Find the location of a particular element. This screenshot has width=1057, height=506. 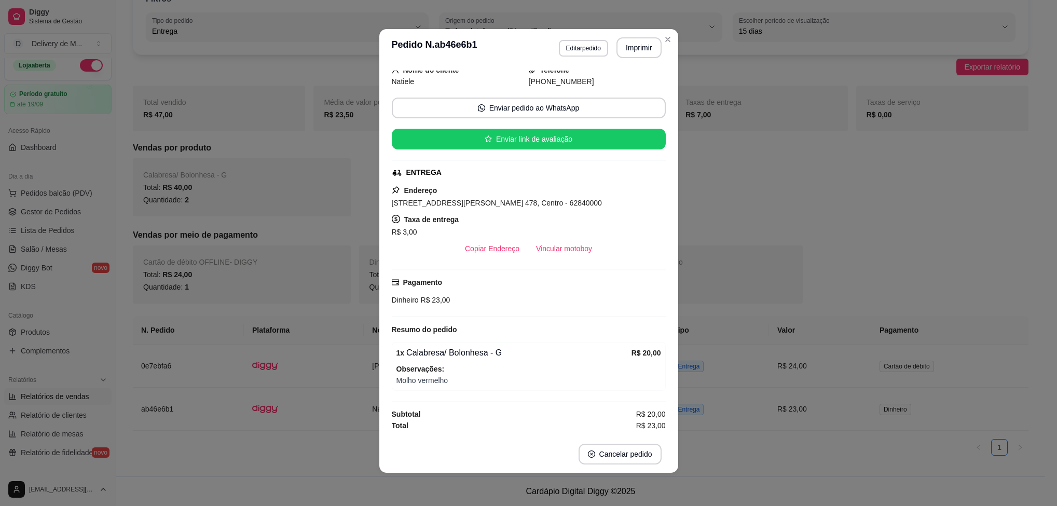

span: whats-app is located at coordinates (482, 108).